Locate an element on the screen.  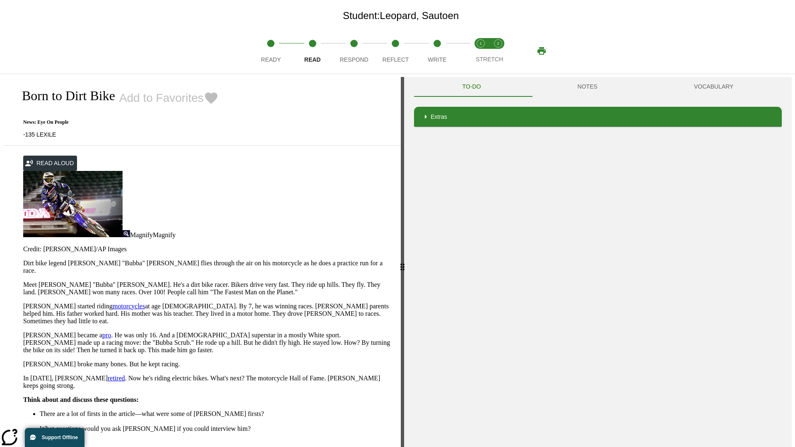
button: Stretch Respond step 2 of 2 is located at coordinates (498, 51).